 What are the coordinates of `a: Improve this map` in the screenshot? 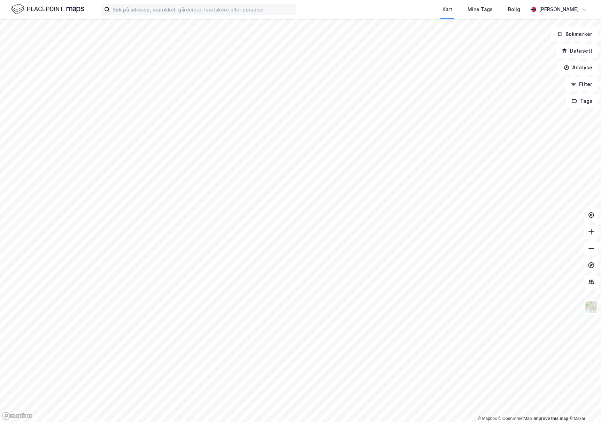 It's located at (551, 418).